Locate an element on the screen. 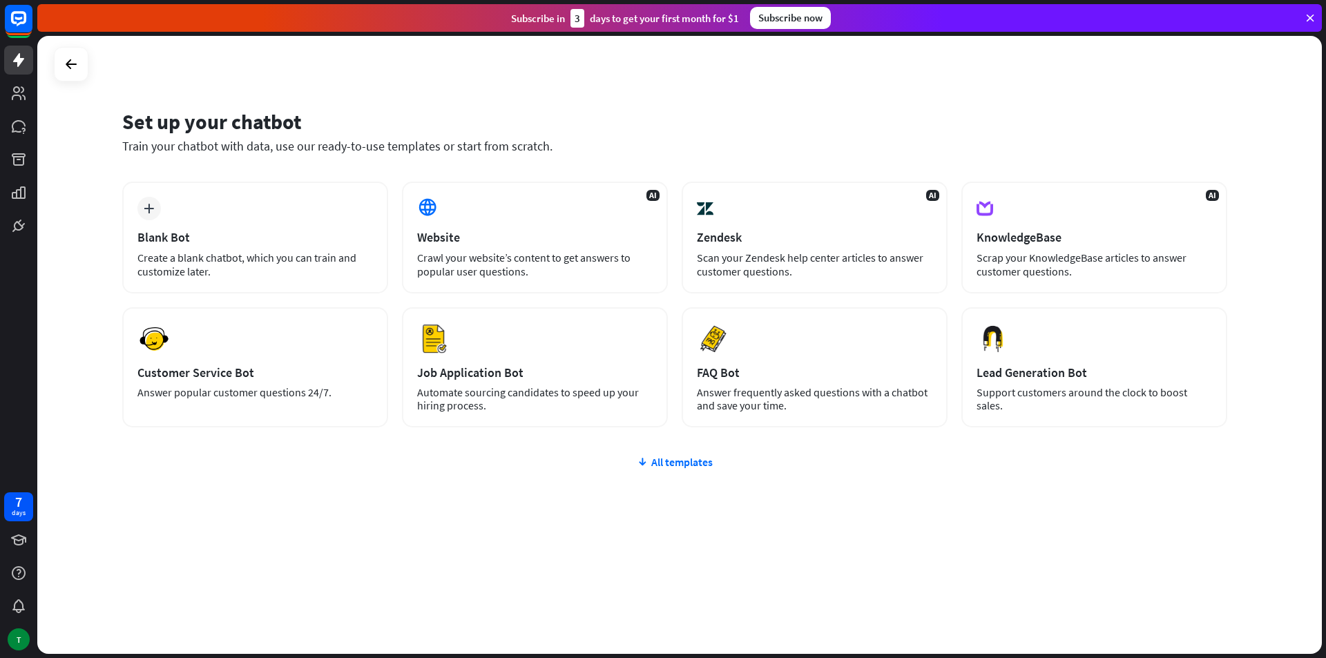 This screenshot has width=1326, height=658. a: 7 days is located at coordinates (19, 507).